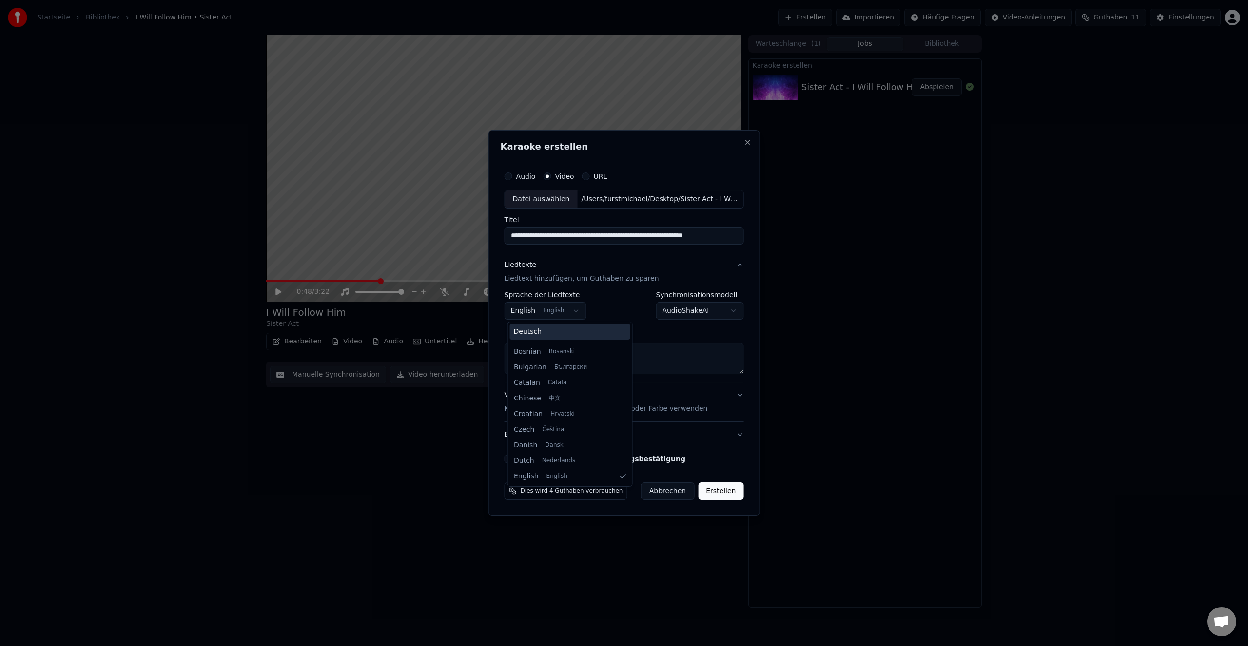 The height and width of the screenshot is (646, 1248). Describe the element at coordinates (554, 399) in the screenshot. I see `span: 中文` at that location.